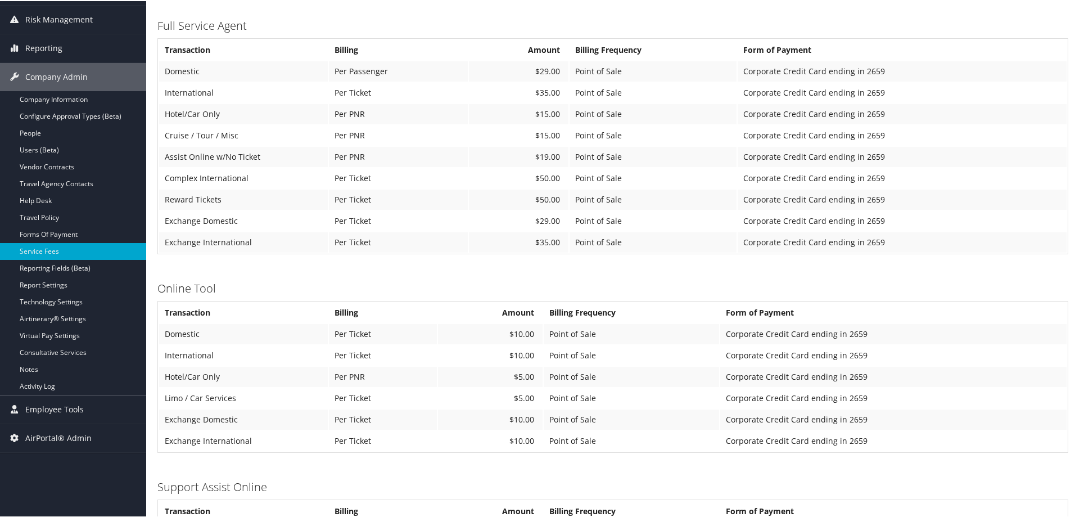 Image resolution: width=1075 pixels, height=517 pixels. Describe the element at coordinates (58, 437) in the screenshot. I see `span: AirPortal® Admin` at that location.